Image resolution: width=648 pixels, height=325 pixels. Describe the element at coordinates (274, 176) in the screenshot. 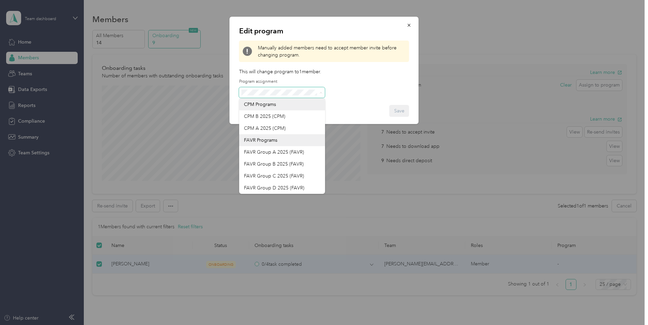

I see `span: FAVR Group C 2025 (FAVR)` at that location.